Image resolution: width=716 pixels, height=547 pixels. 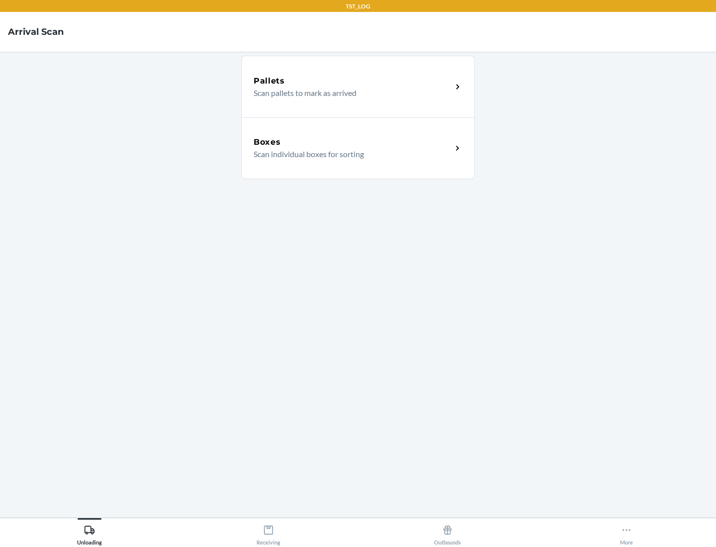 What do you see at coordinates (627, 533) in the screenshot?
I see `div: More` at bounding box center [627, 533].